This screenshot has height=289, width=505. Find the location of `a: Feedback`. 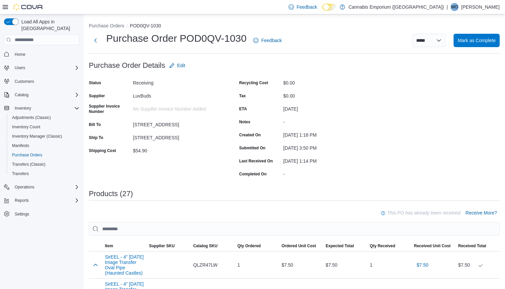

a: Feedback is located at coordinates (267, 40).